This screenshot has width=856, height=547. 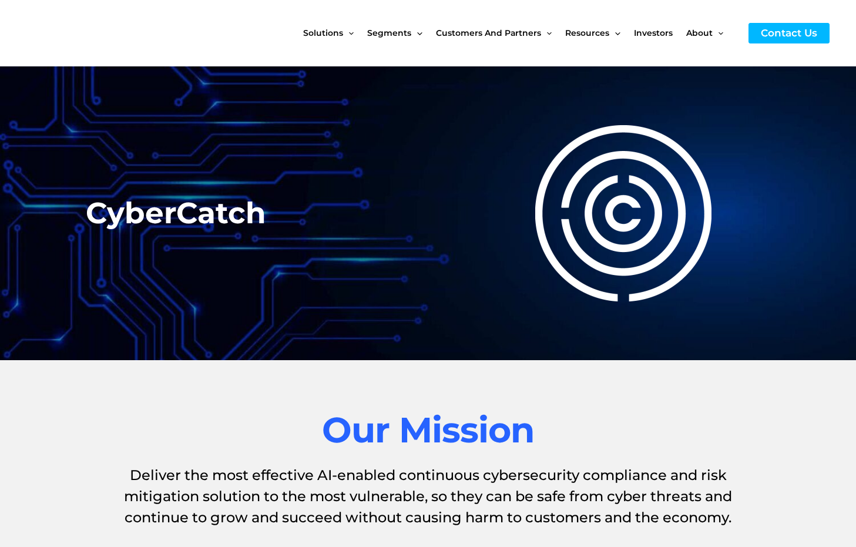 I want to click on h2: Our Mission, so click(x=429, y=430).